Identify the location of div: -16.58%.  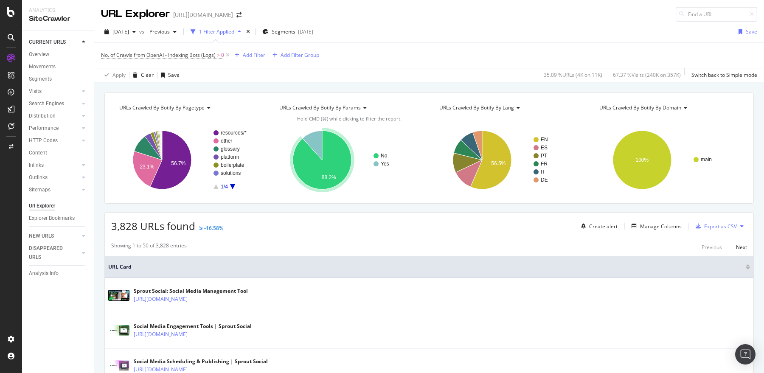
(214, 228).